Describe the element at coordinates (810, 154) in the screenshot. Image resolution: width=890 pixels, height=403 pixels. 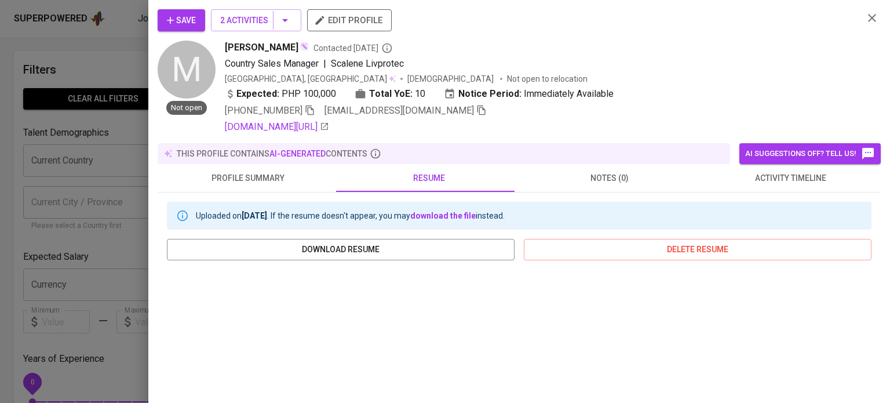
I see `span: AI suggestions off? Tell us!` at that location.